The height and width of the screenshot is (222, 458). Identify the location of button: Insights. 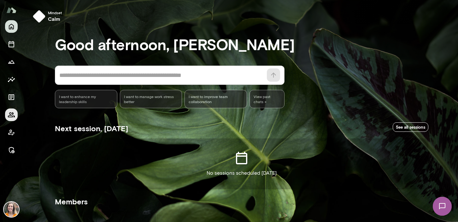
(11, 79).